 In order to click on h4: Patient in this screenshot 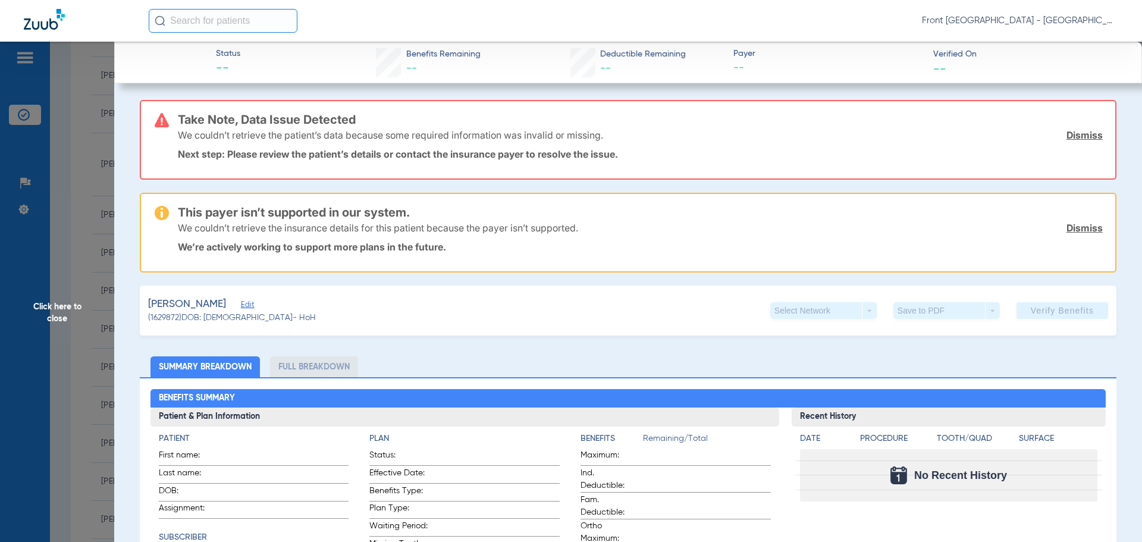, I will do `click(254, 438)`.